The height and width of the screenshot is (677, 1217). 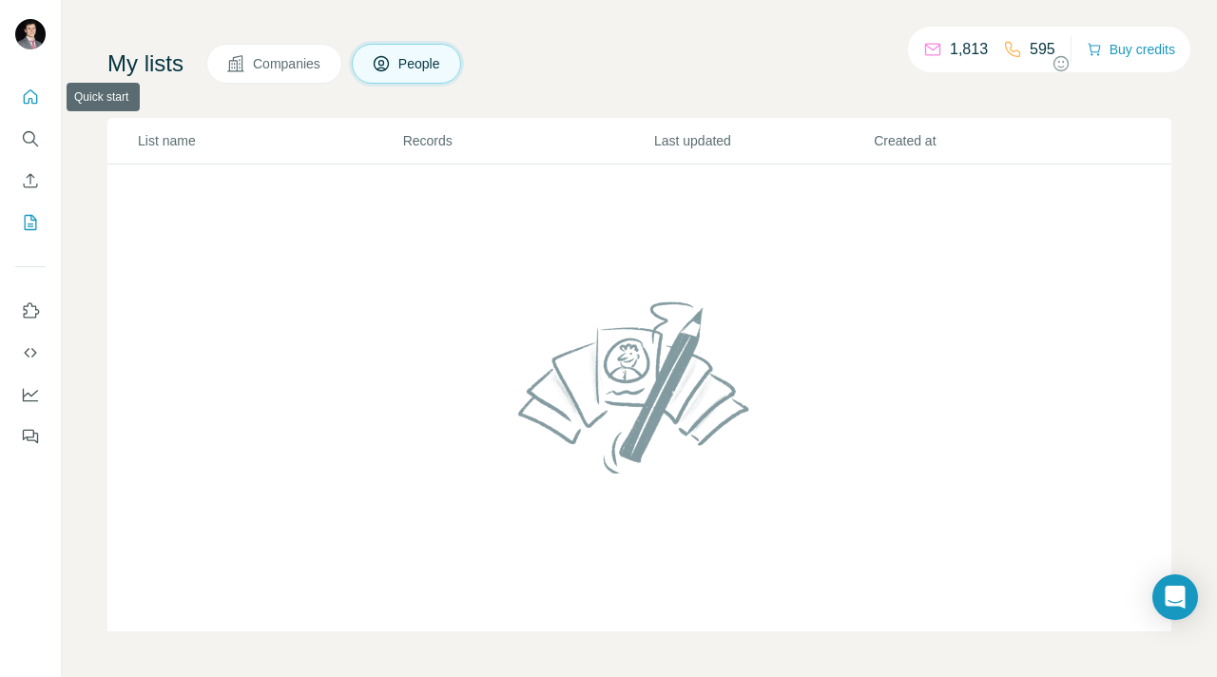 What do you see at coordinates (30, 311) in the screenshot?
I see `button: Use Surfe on LinkedIn` at bounding box center [30, 311].